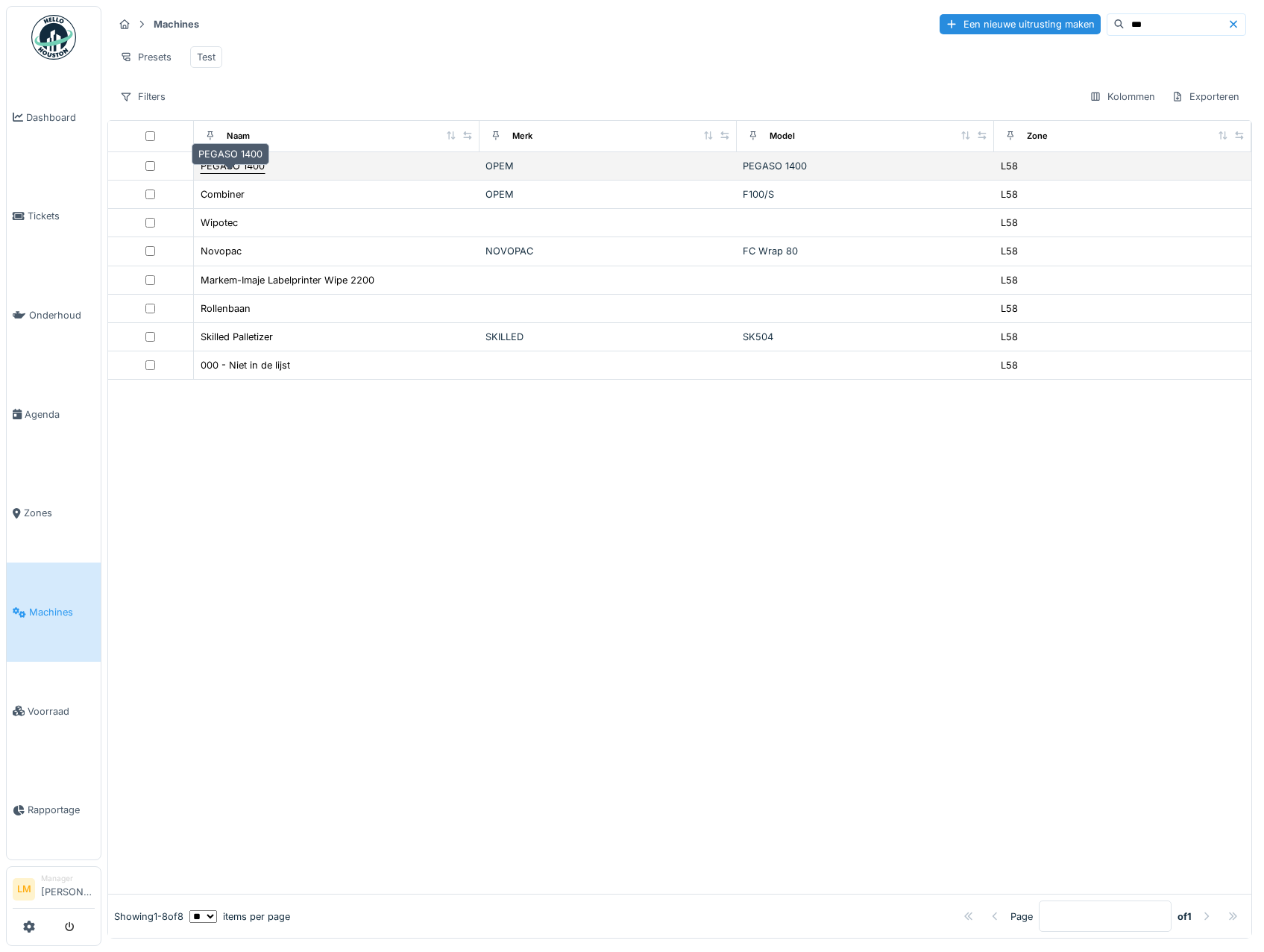  What do you see at coordinates (865, 194) in the screenshot?
I see `div: F100/S` at bounding box center [865, 194].